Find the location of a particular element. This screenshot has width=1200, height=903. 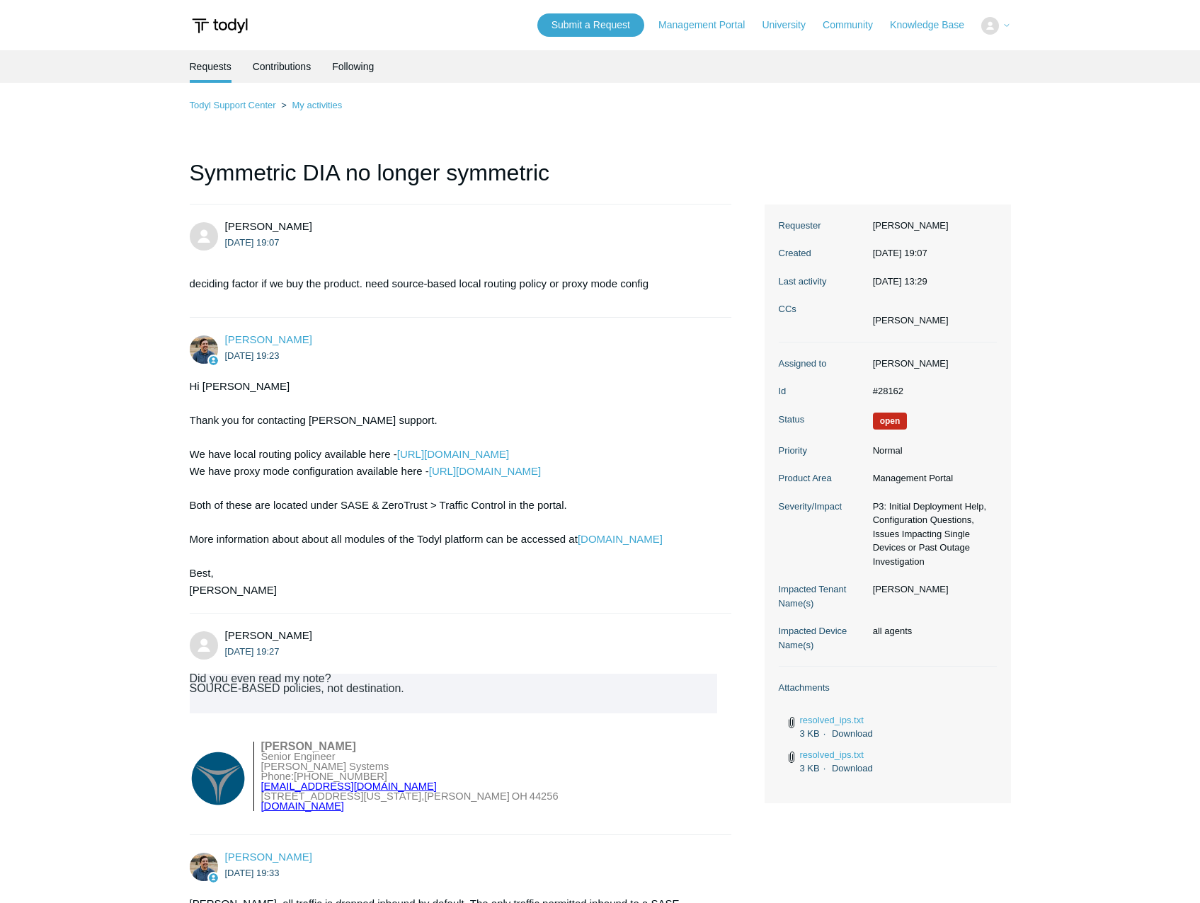

a: Following is located at coordinates (353, 67).